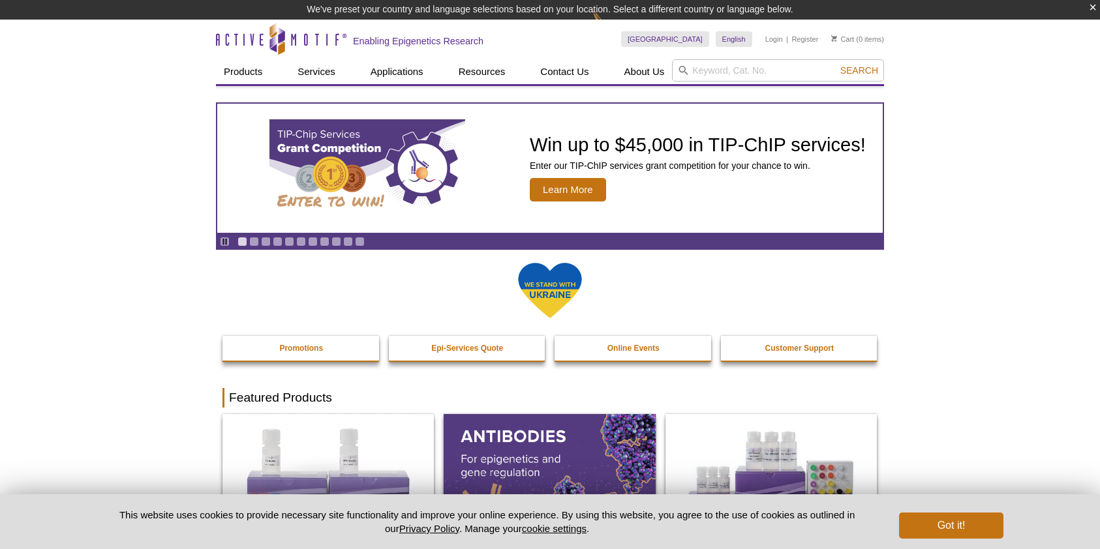 This screenshot has height=549, width=1100. What do you see at coordinates (777, 70) in the screenshot?
I see `input: Keyword, Cat. No.` at bounding box center [777, 70].